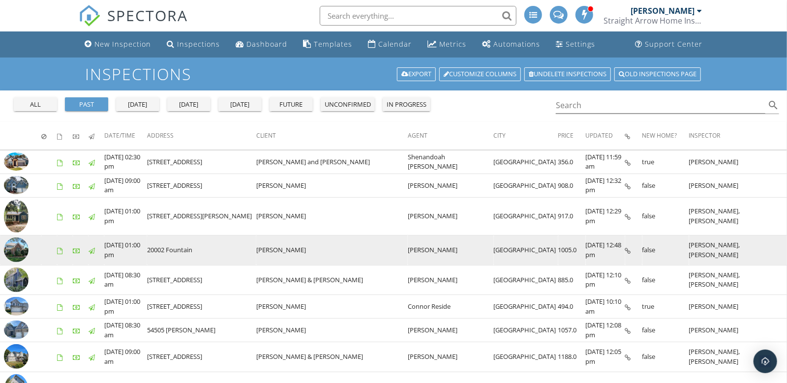 The height and width of the screenshot is (383, 787). What do you see at coordinates (125, 136) in the screenshot?
I see `th: Date/Time: Not sorted.` at bounding box center [125, 136].